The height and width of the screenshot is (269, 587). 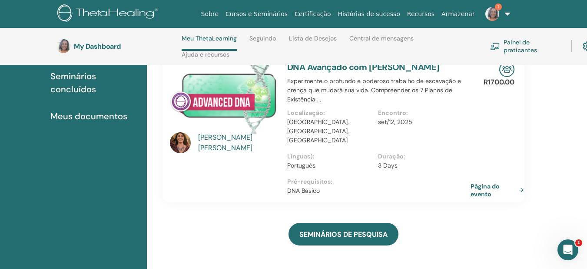 I want to click on p: 3 Days, so click(x=421, y=165).